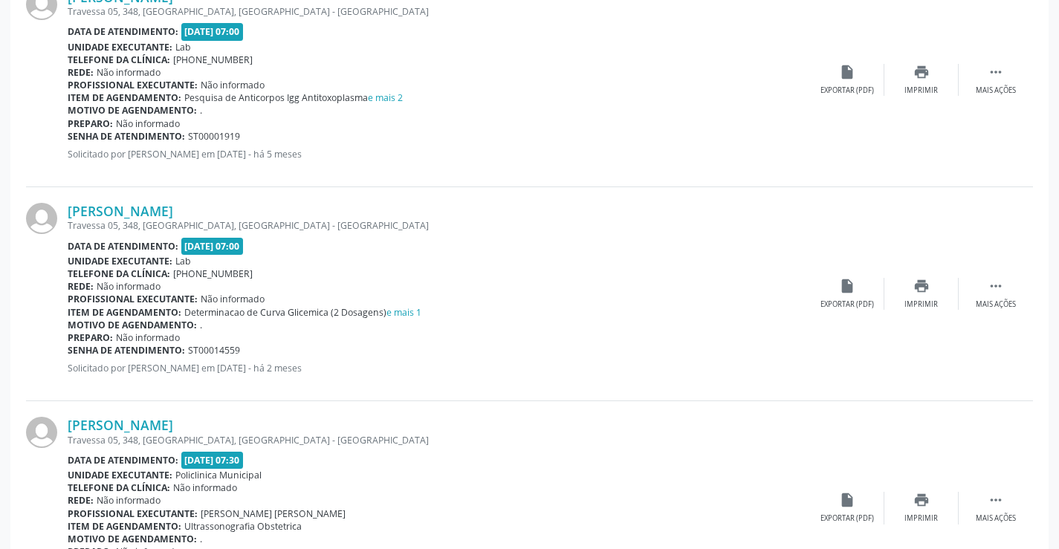 This screenshot has width=1059, height=549. Describe the element at coordinates (214, 350) in the screenshot. I see `span: ST00014559` at that location.